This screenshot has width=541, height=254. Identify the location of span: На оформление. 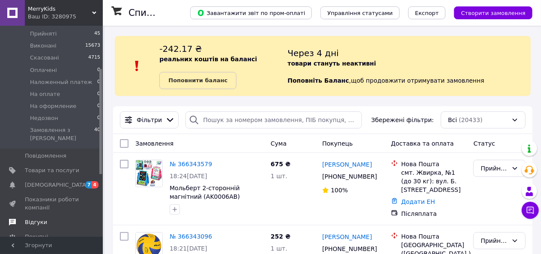
(53, 106).